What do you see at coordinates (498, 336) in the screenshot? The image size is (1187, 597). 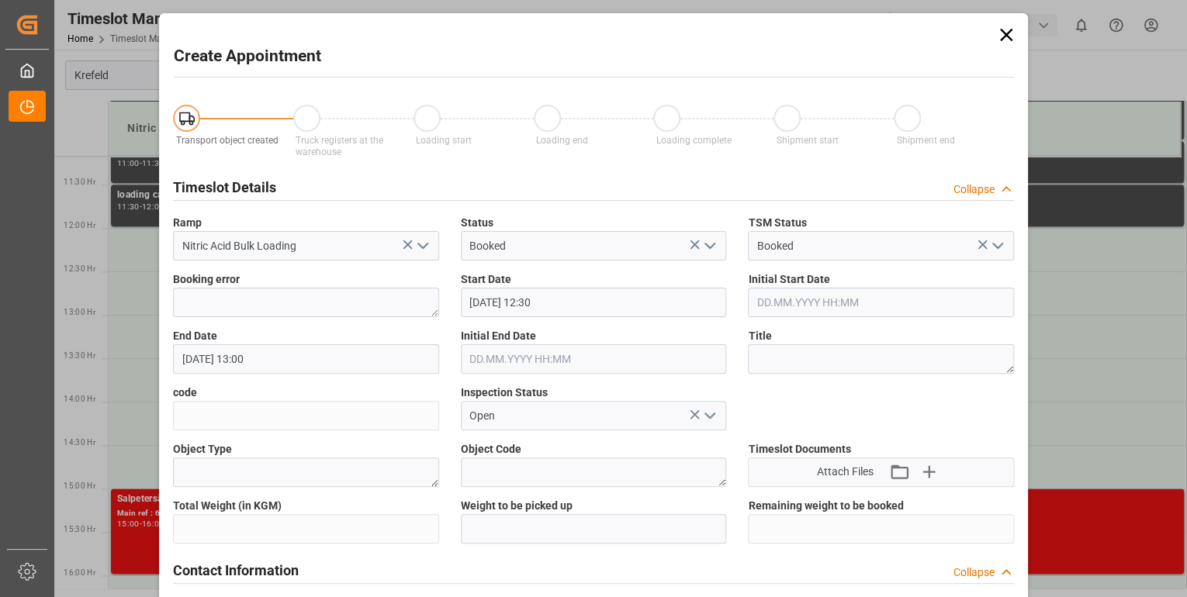 I see `span: Initial End Date` at bounding box center [498, 336].